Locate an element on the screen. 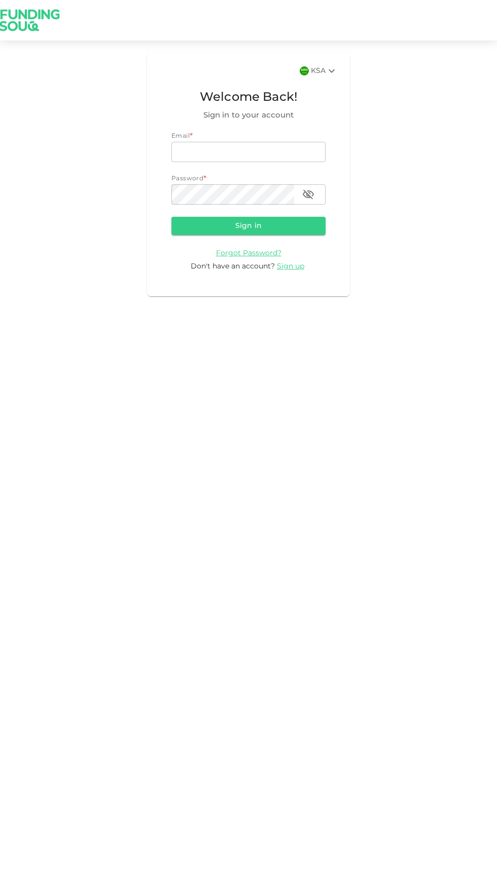  a: Forgot Password? is located at coordinates (248, 253).